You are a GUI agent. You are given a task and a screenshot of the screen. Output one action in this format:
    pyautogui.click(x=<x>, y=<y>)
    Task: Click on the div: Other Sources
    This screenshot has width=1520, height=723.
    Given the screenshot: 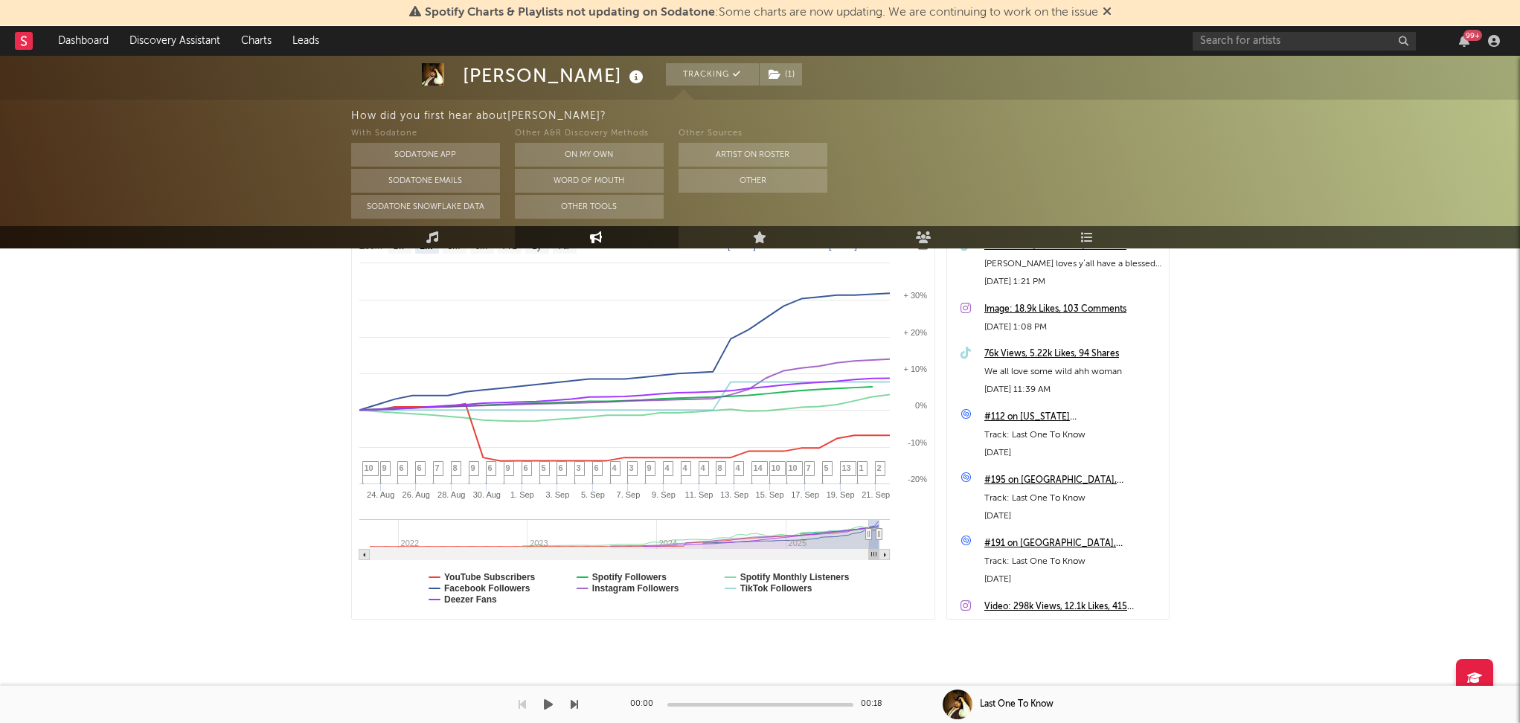 What is the action you would take?
    pyautogui.click(x=753, y=134)
    